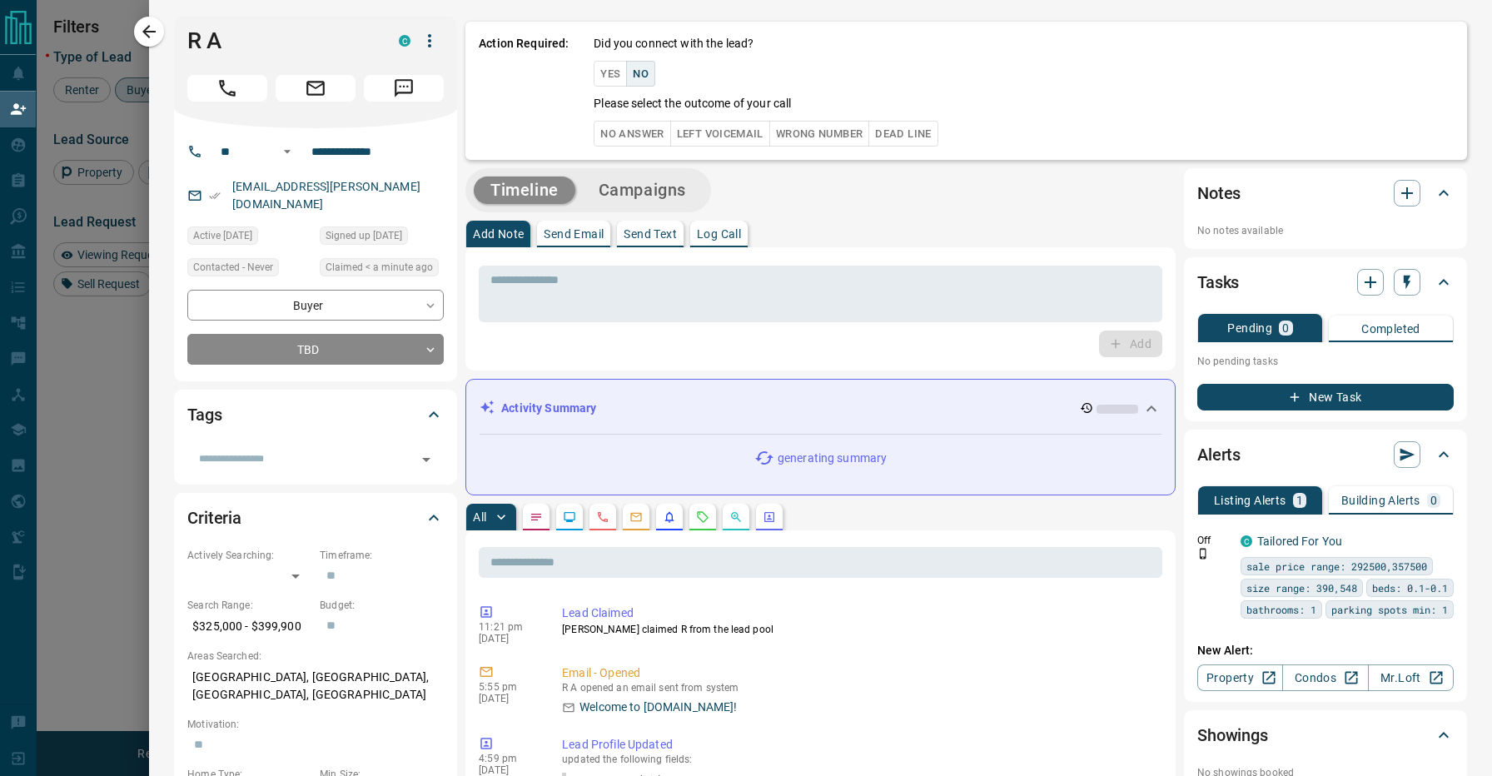 Image resolution: width=1492 pixels, height=776 pixels. What do you see at coordinates (819, 133) in the screenshot?
I see `button: Wrong Number` at bounding box center [819, 133].